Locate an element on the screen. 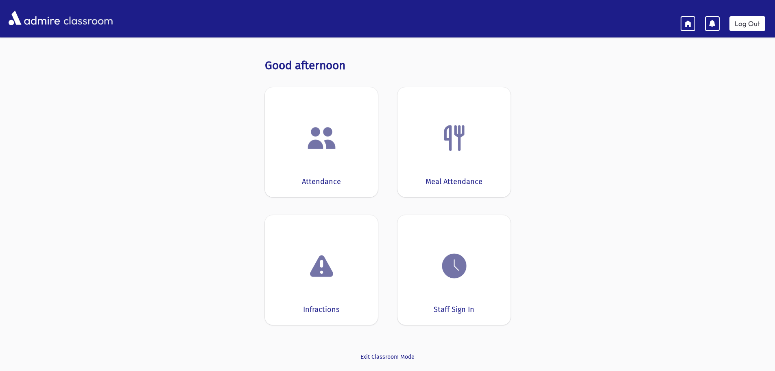 This screenshot has width=775, height=371. img: Fork.png is located at coordinates (455, 138).